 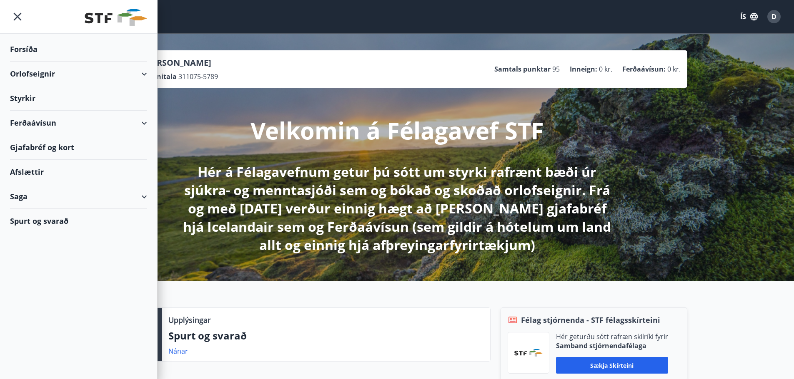 What do you see at coordinates (78, 197) in the screenshot?
I see `div: Saga` at bounding box center [78, 197].